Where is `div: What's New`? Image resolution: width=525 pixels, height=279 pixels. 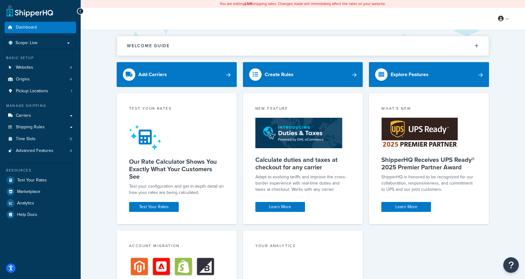 div: What's New is located at coordinates (429, 109).